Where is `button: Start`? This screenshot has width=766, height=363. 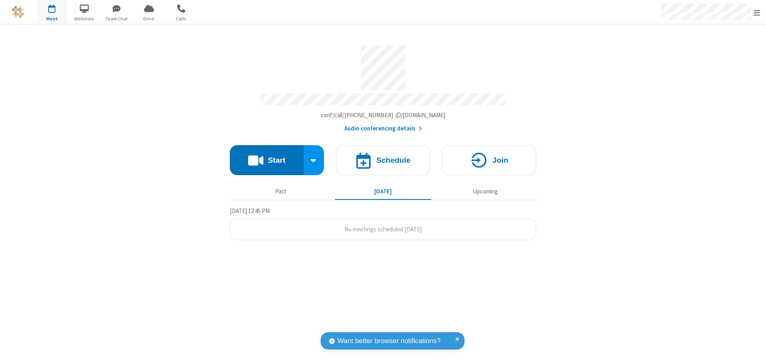 button: Start is located at coordinates (267, 160).